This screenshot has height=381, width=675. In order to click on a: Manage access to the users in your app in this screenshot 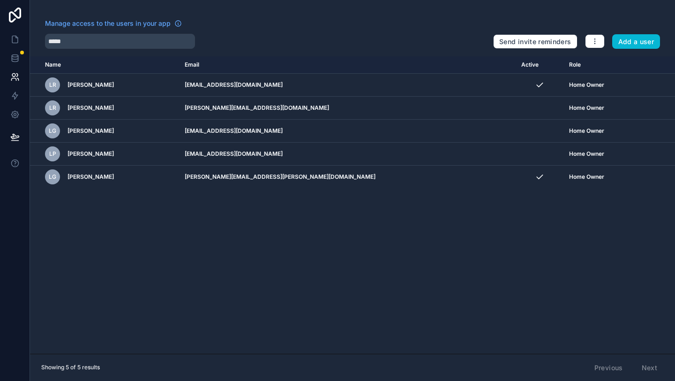, I will do `click(114, 23)`.